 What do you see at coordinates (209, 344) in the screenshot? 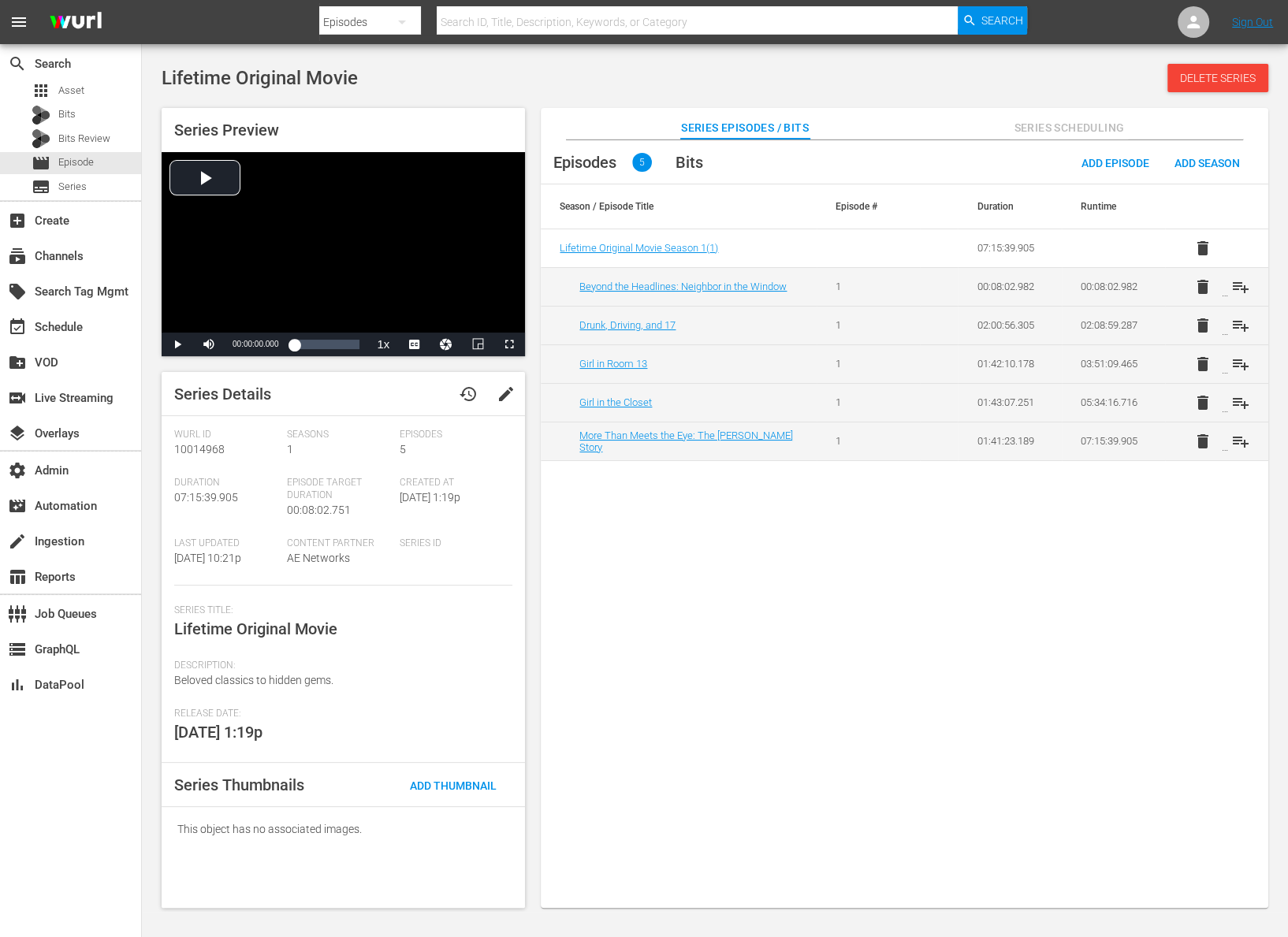
I see `button: Mute` at bounding box center [209, 344].